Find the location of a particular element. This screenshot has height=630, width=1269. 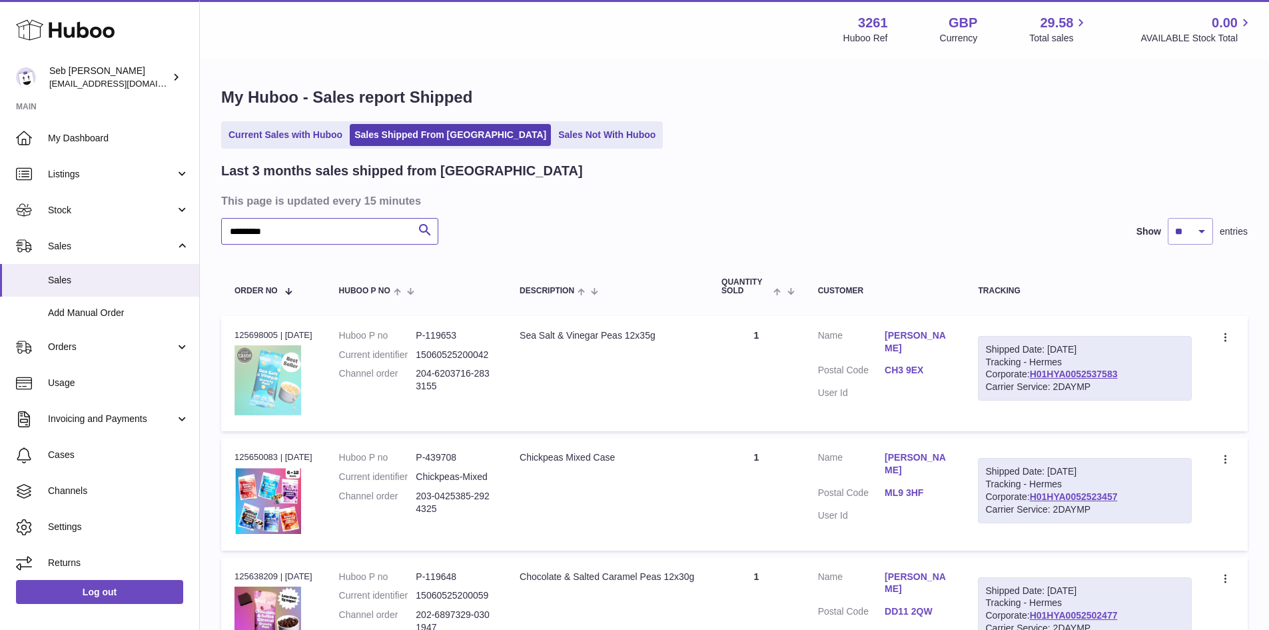

span: Description is located at coordinates (547, 291).